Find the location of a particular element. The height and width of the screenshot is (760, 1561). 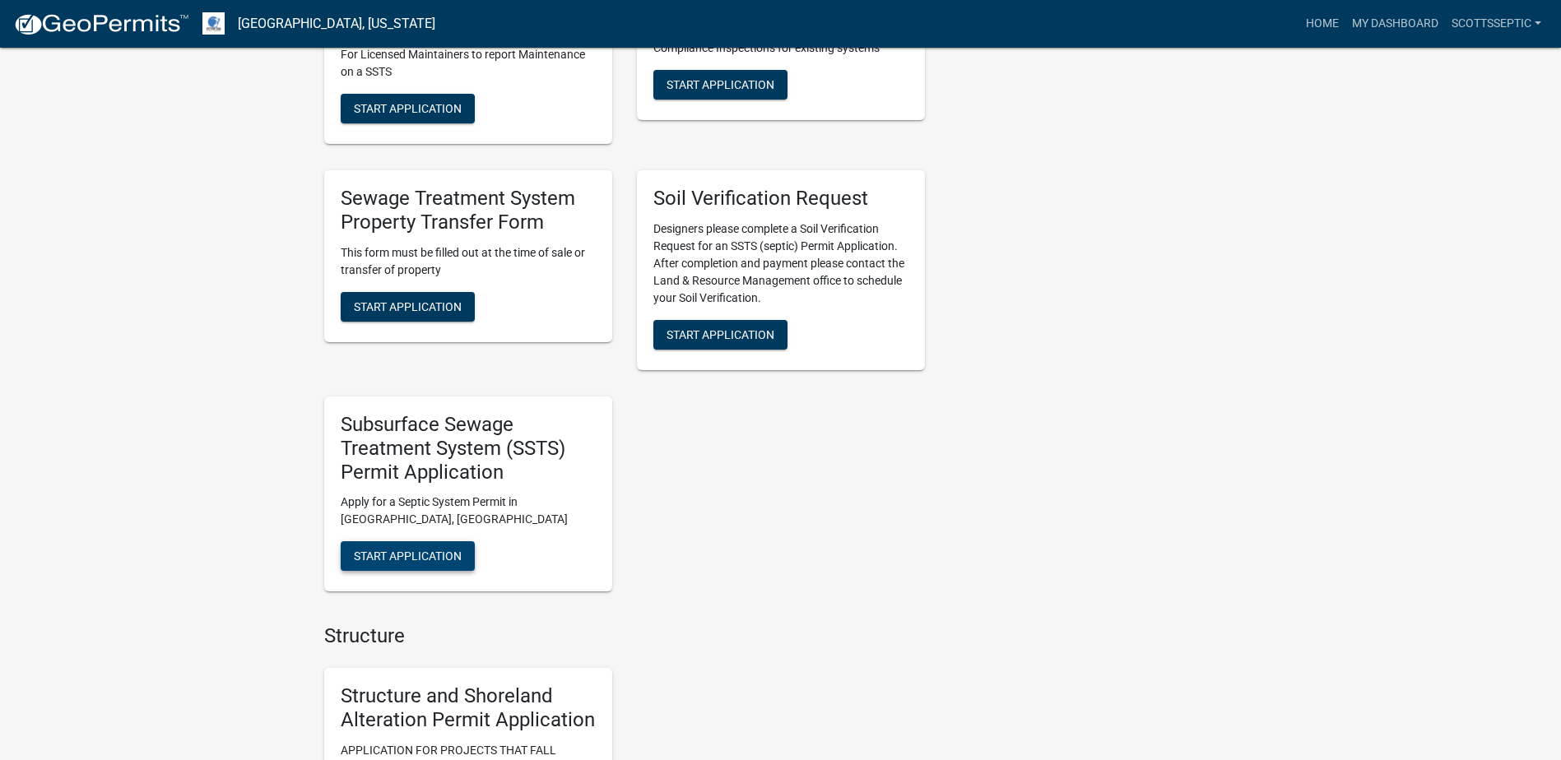

a: Home is located at coordinates (1322, 24).